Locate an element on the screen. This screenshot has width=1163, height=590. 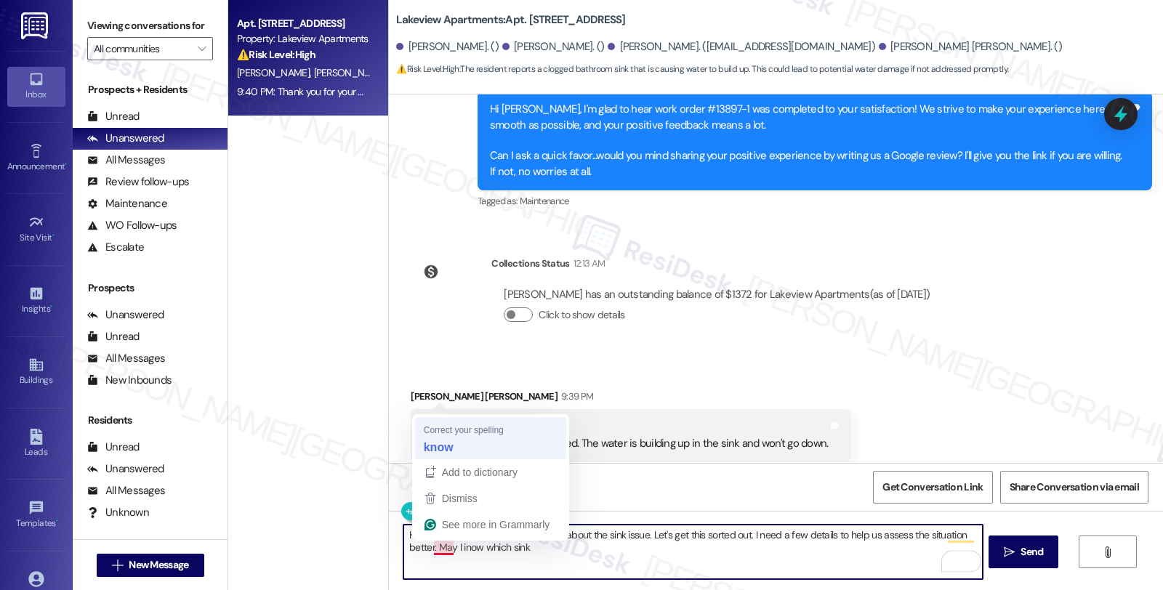
span: Share Conversation via email is located at coordinates (1074, 487).